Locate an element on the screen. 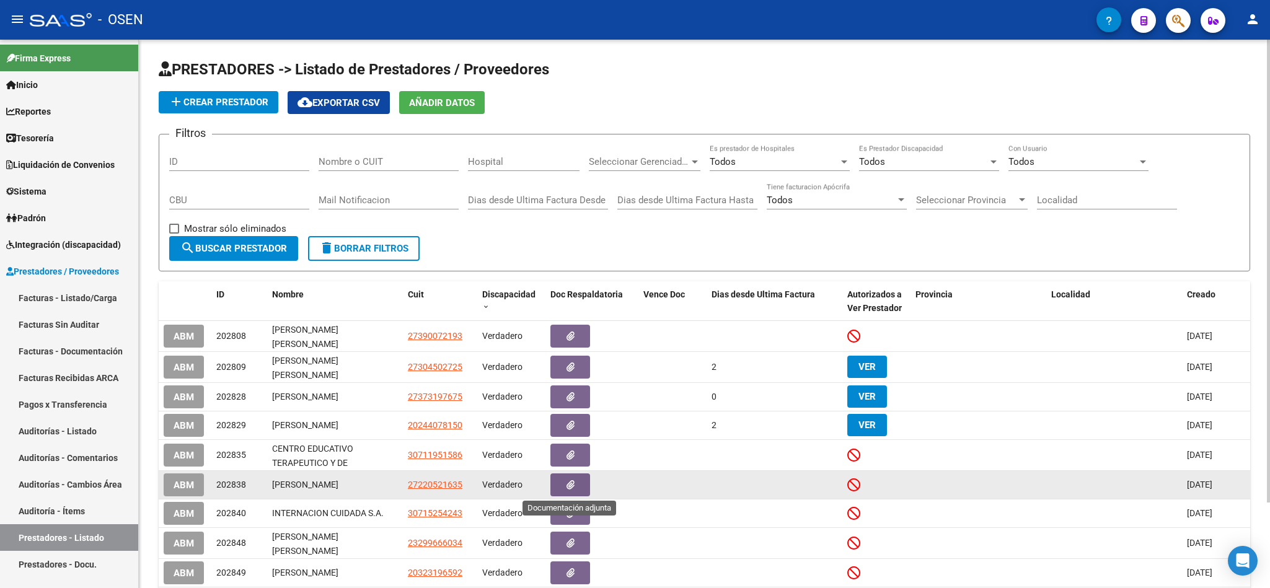  span: 202809 is located at coordinates (231, 367).